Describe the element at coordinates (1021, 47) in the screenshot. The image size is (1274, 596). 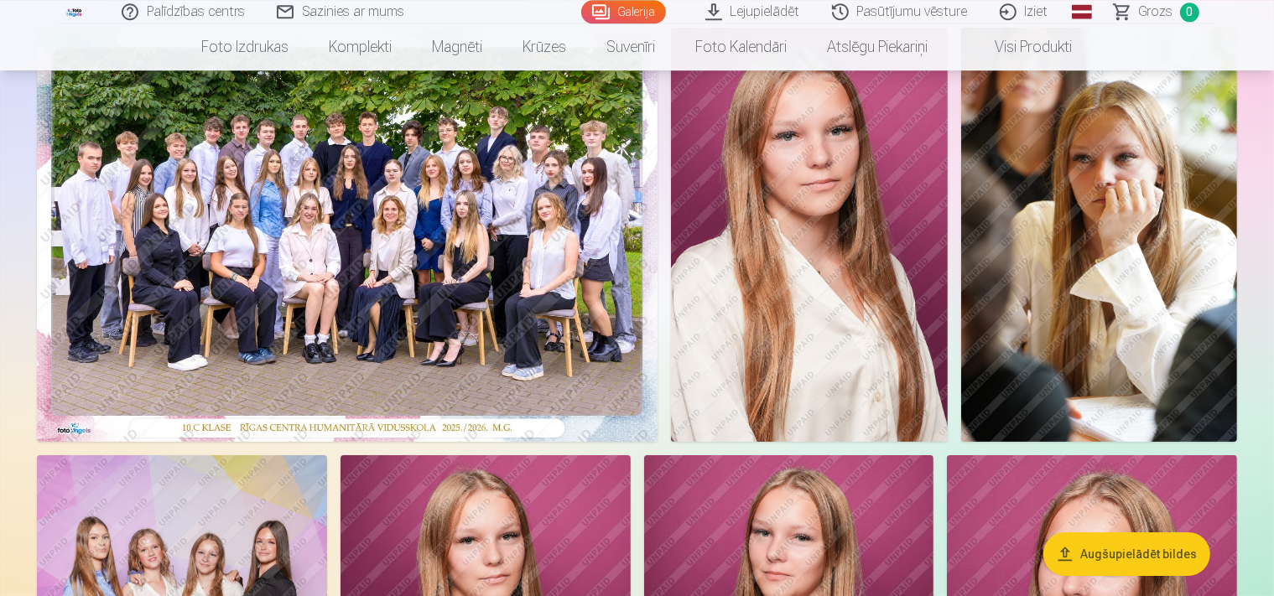
I see `a: Visi produkti` at that location.